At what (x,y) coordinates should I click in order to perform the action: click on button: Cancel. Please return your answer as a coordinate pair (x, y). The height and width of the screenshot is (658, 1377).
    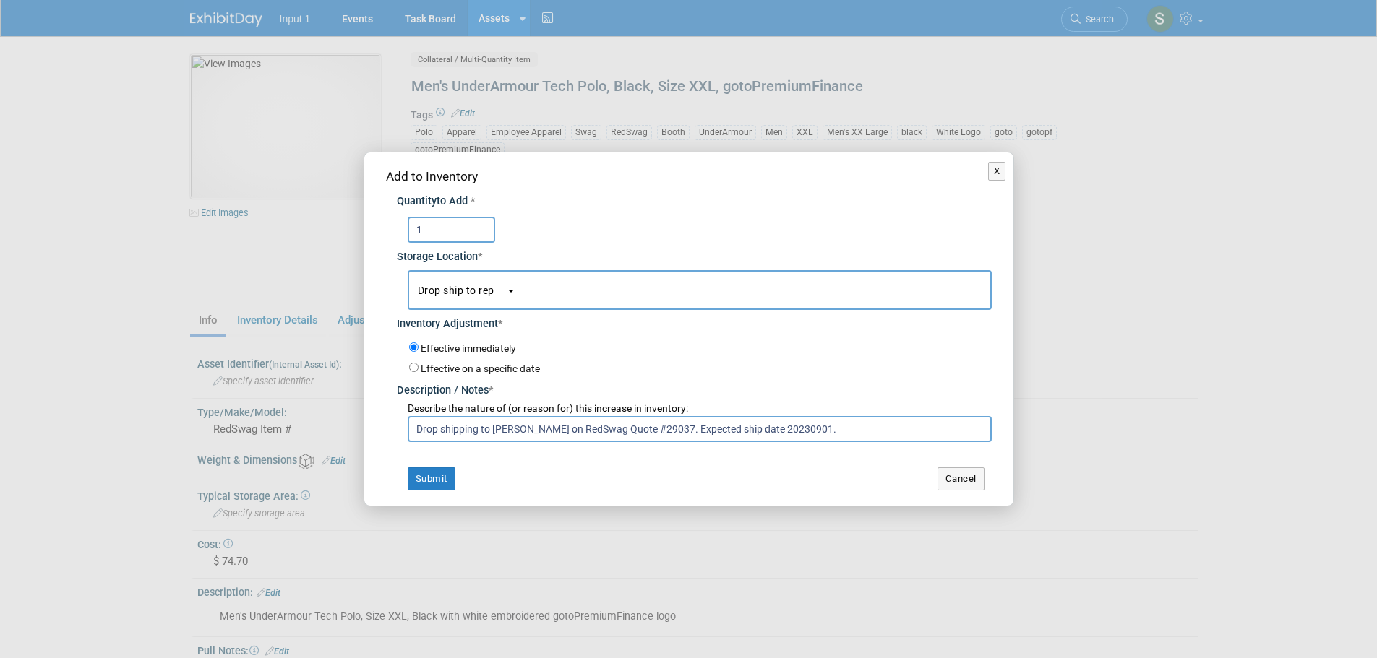
    Looking at the image, I should click on (960, 479).